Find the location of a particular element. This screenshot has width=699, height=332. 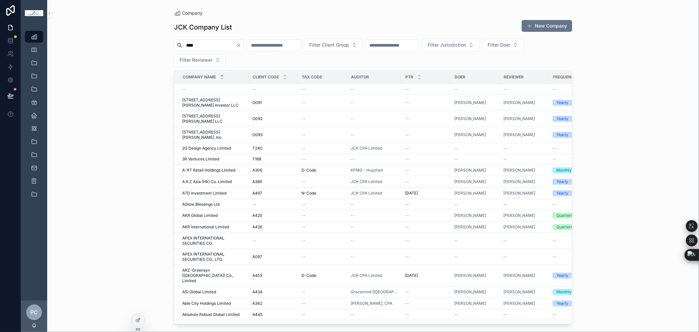

span: Filter Reviewer is located at coordinates (196, 60).